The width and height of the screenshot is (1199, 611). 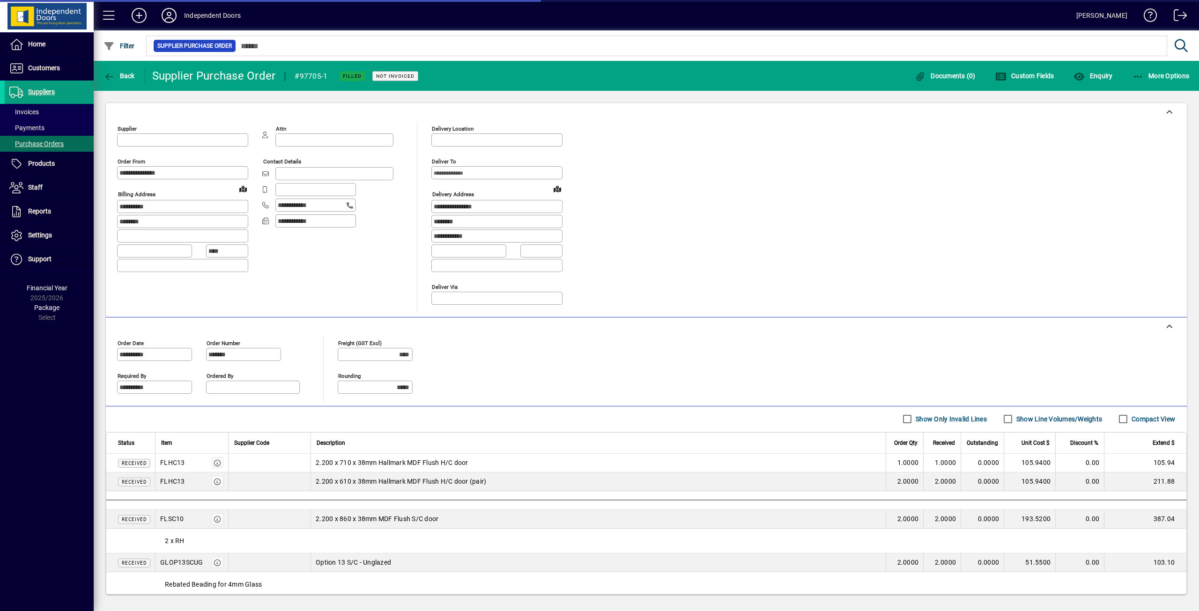 I want to click on span: Suppliers, so click(x=41, y=92).